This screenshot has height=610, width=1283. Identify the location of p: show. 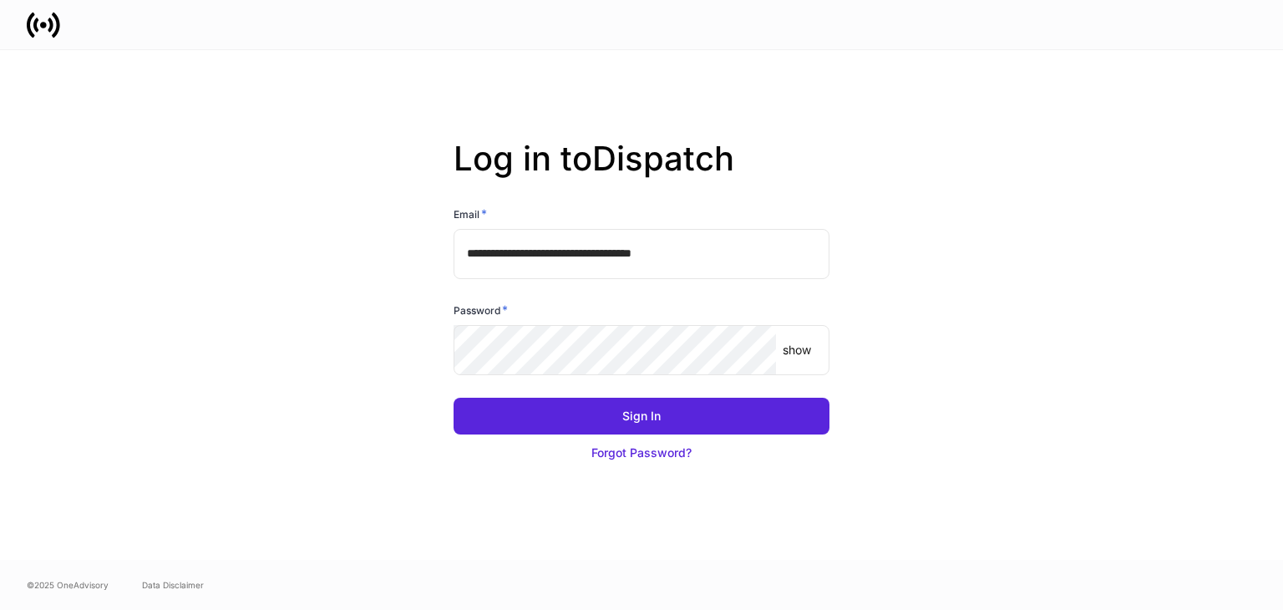
(797, 350).